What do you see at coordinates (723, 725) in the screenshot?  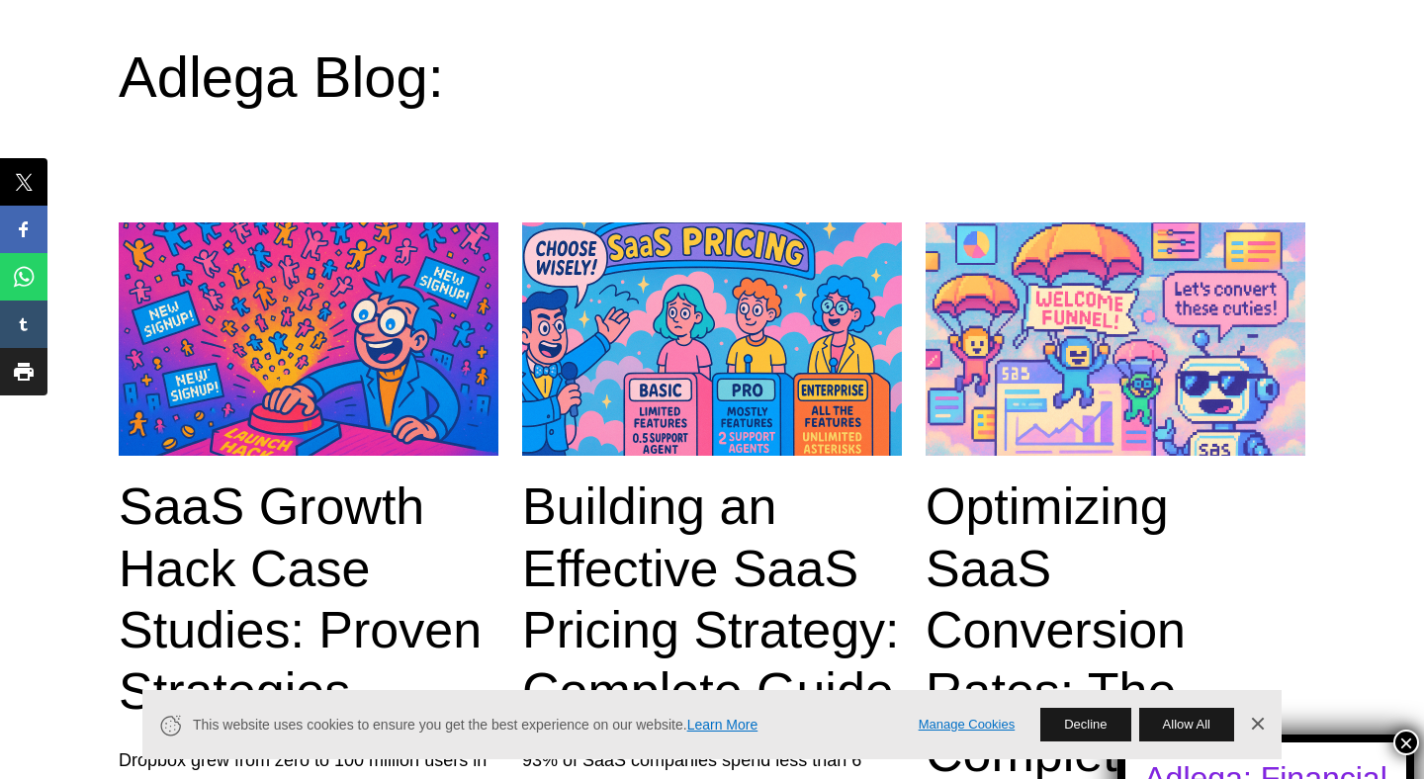 I see `a: Learn More` at bounding box center [723, 725].